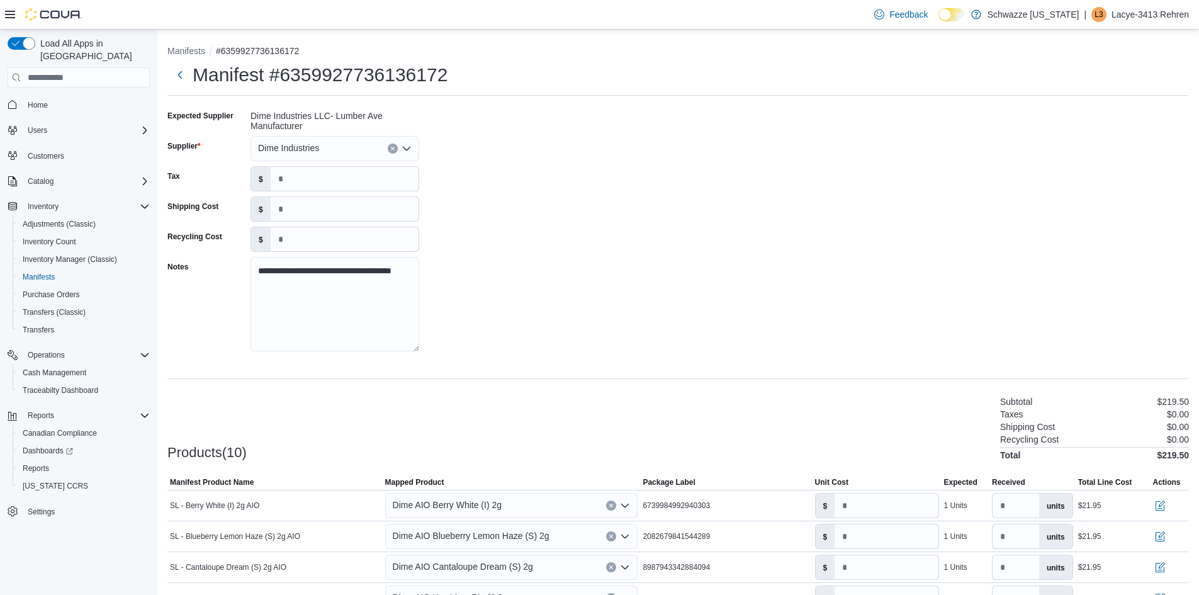 The width and height of the screenshot is (1199, 595). I want to click on span: Users, so click(37, 130).